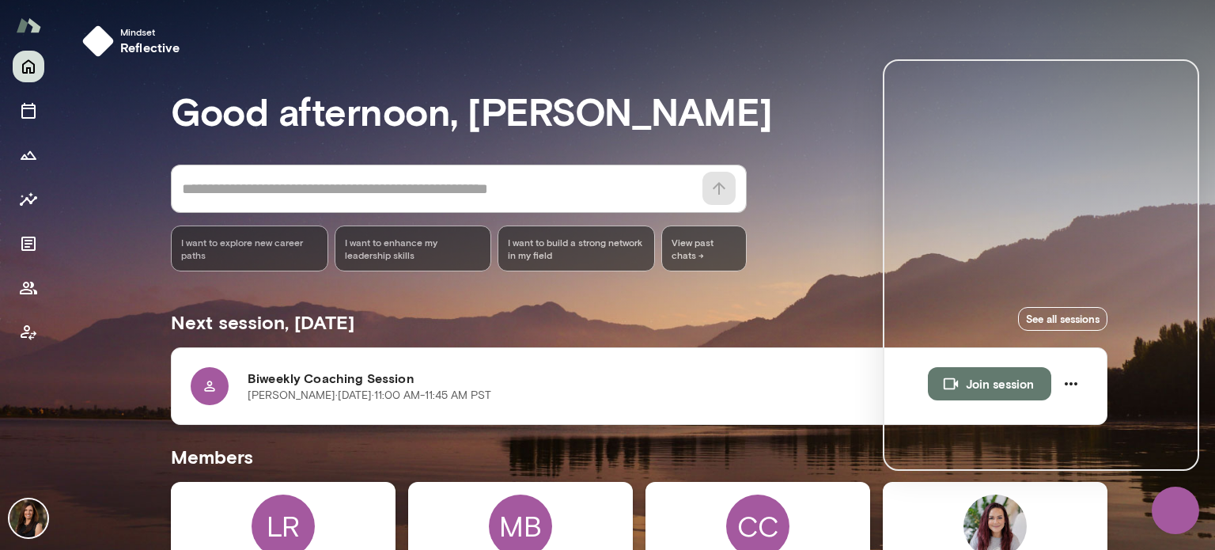 The height and width of the screenshot is (550, 1215). I want to click on button: Members, so click(28, 288).